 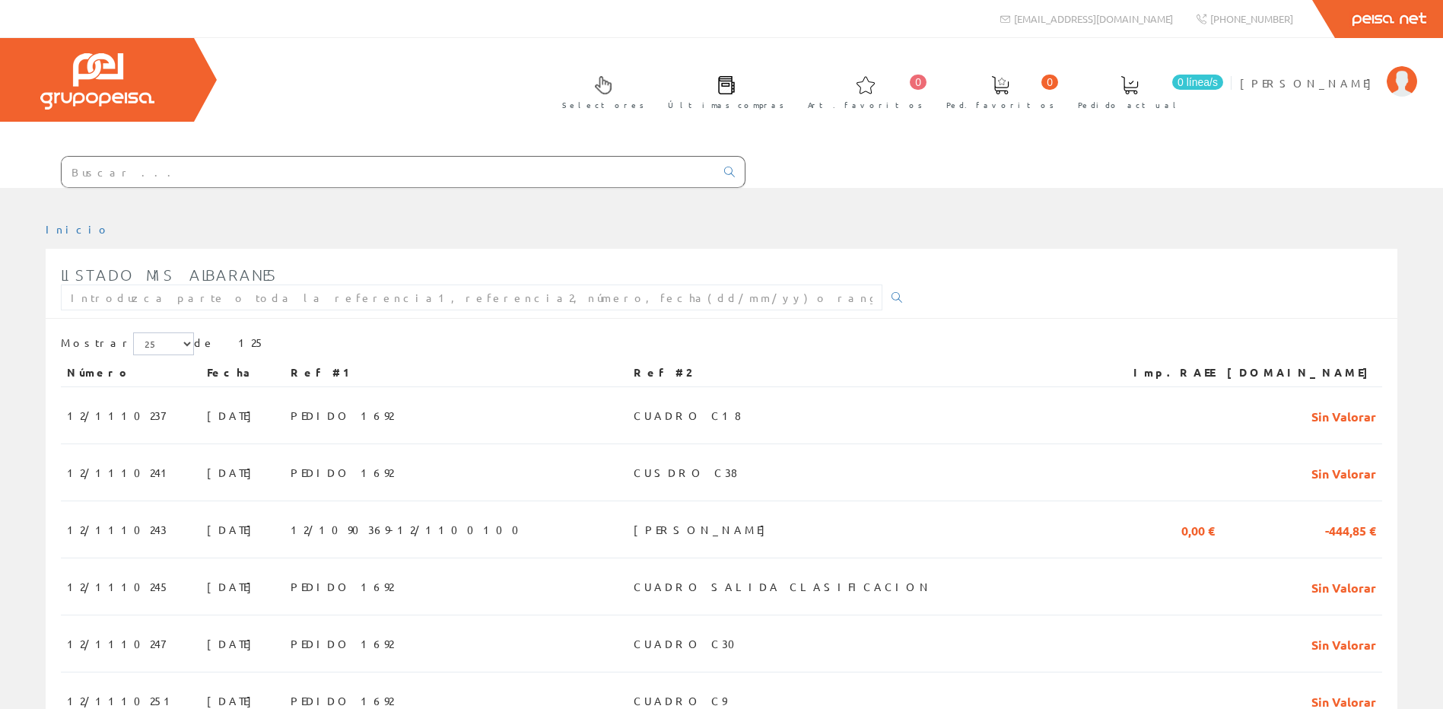 I want to click on span: Listado mis albaranes, so click(x=169, y=275).